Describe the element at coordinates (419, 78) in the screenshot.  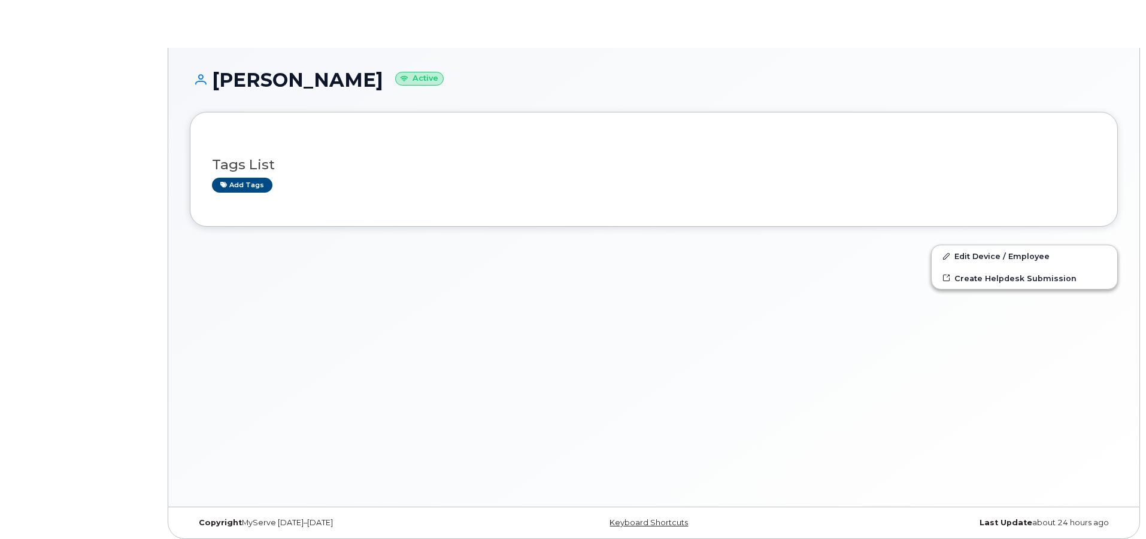
I see `small: Active` at that location.